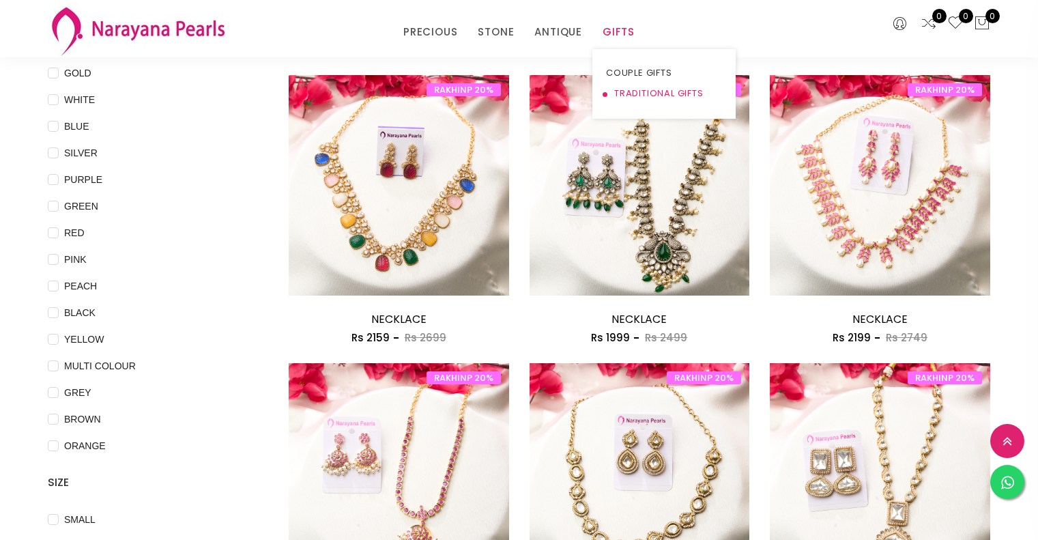  What do you see at coordinates (666, 337) in the screenshot?
I see `span: Rs 2499` at bounding box center [666, 337].